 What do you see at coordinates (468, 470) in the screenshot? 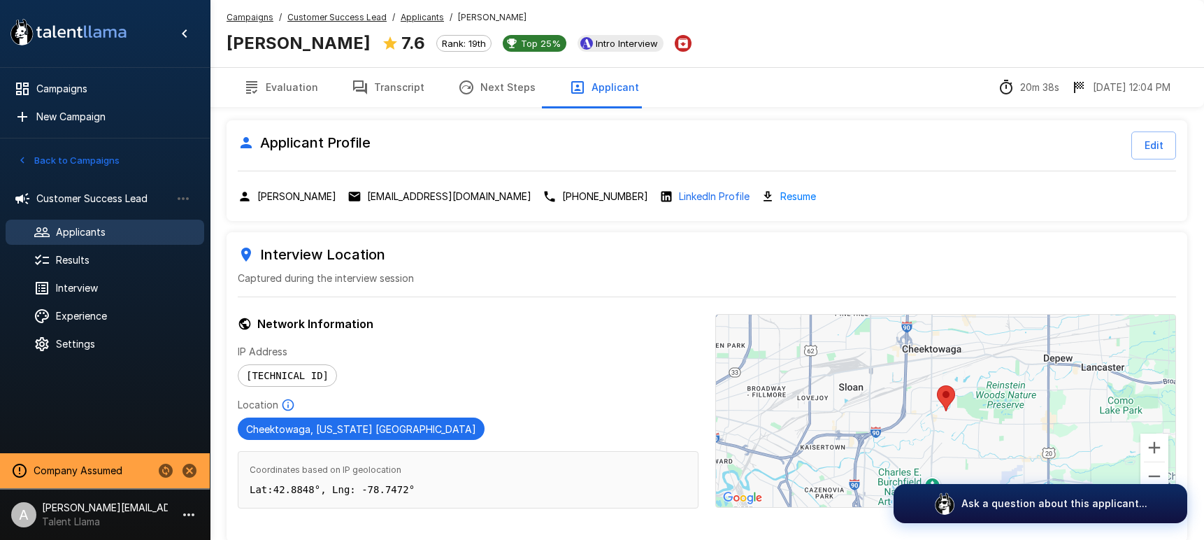
I see `span: Coordinates based on IP geolocation` at bounding box center [468, 470].